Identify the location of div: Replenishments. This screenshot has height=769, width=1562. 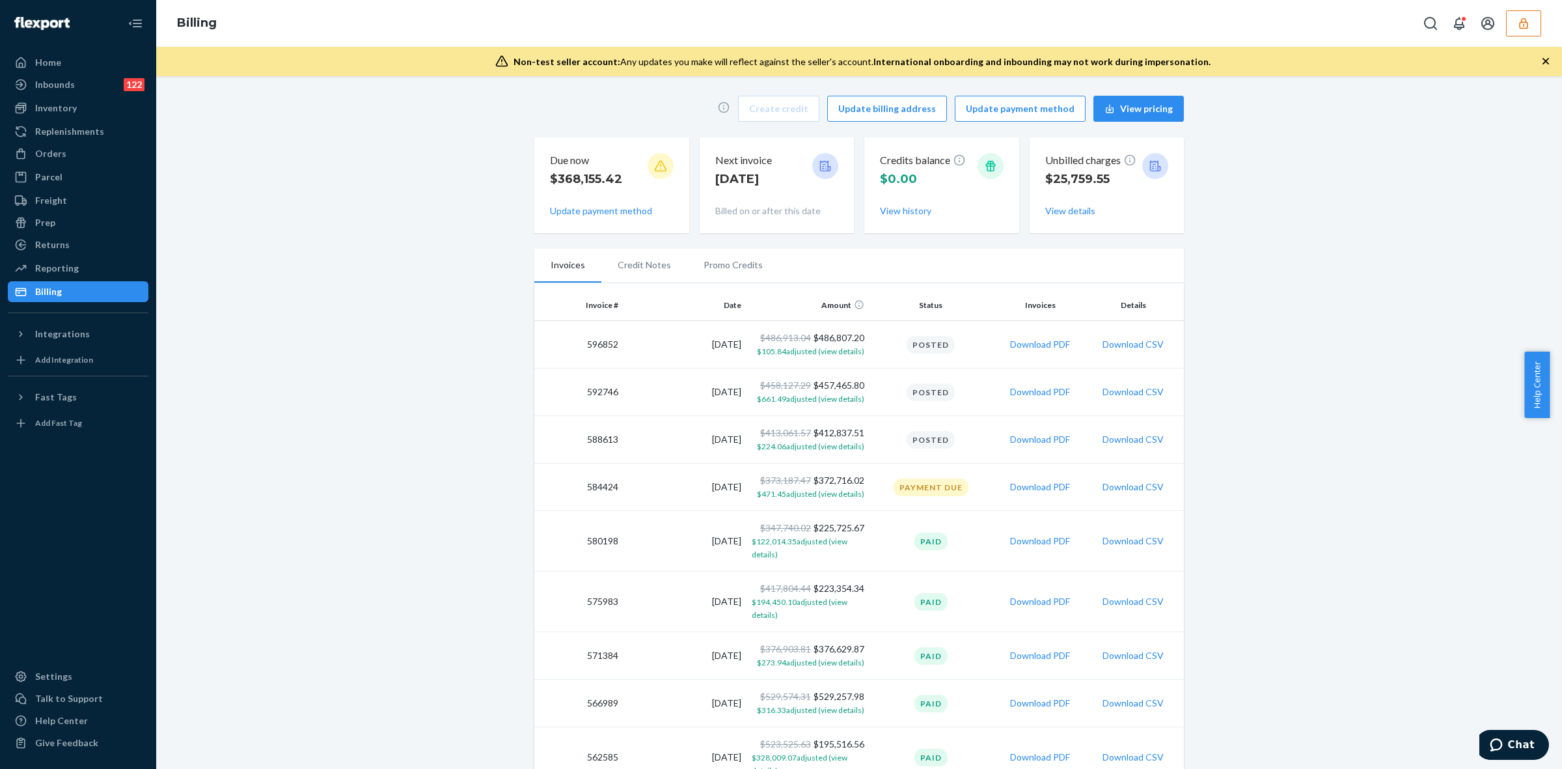
(70, 132).